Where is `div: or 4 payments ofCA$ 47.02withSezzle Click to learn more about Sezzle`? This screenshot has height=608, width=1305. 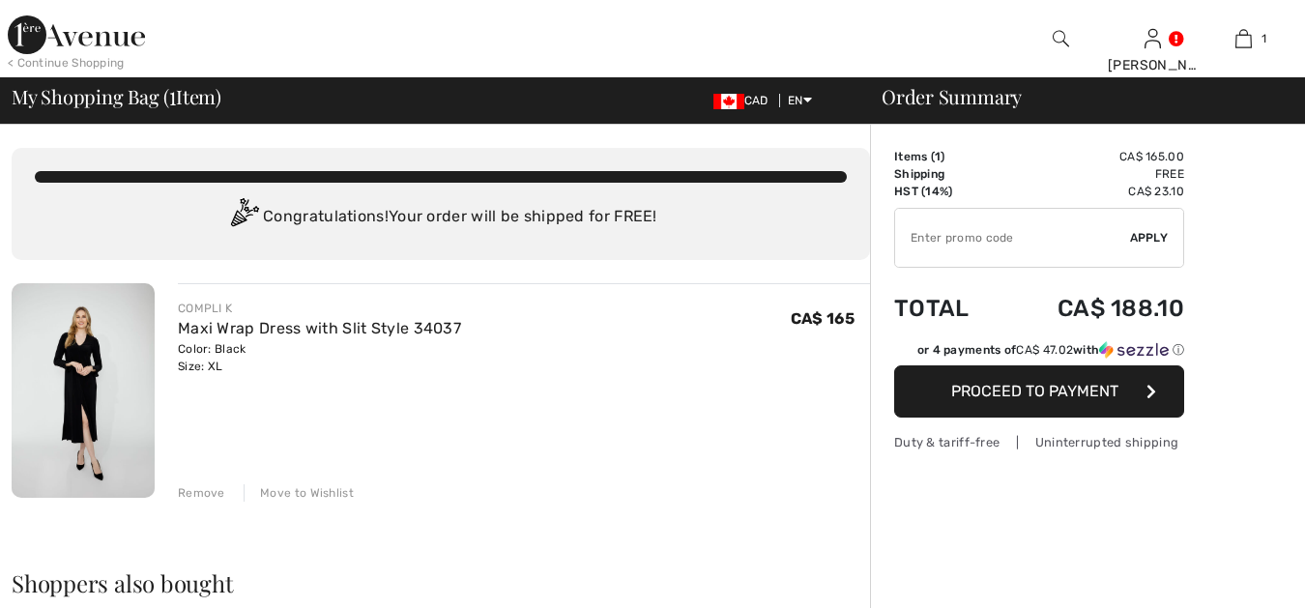 div: or 4 payments ofCA$ 47.02withSezzle Click to learn more about Sezzle is located at coordinates (1039, 353).